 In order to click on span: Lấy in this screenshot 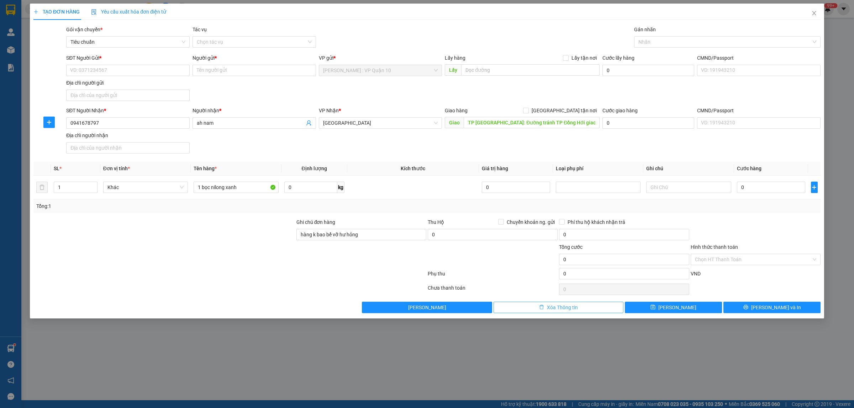, I will do `click(453, 70)`.